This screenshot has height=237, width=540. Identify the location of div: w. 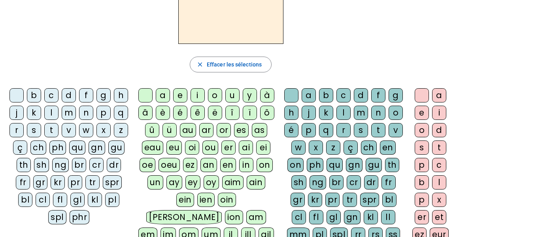
(299, 148).